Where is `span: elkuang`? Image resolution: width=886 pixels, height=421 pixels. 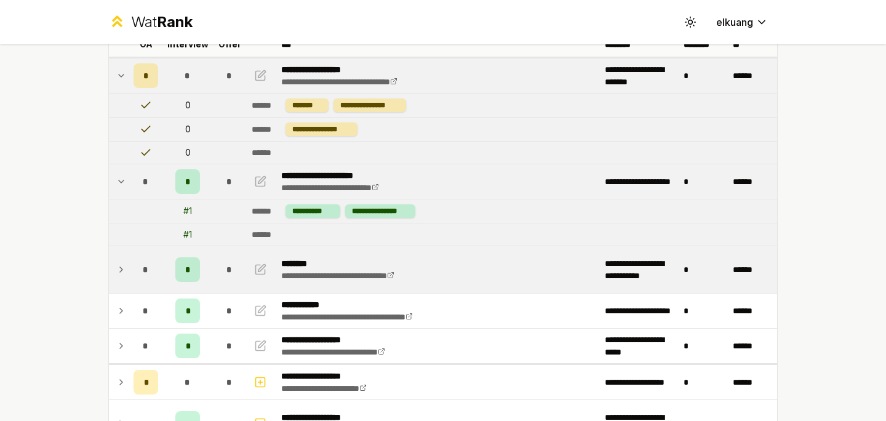
span: elkuang is located at coordinates (734, 22).